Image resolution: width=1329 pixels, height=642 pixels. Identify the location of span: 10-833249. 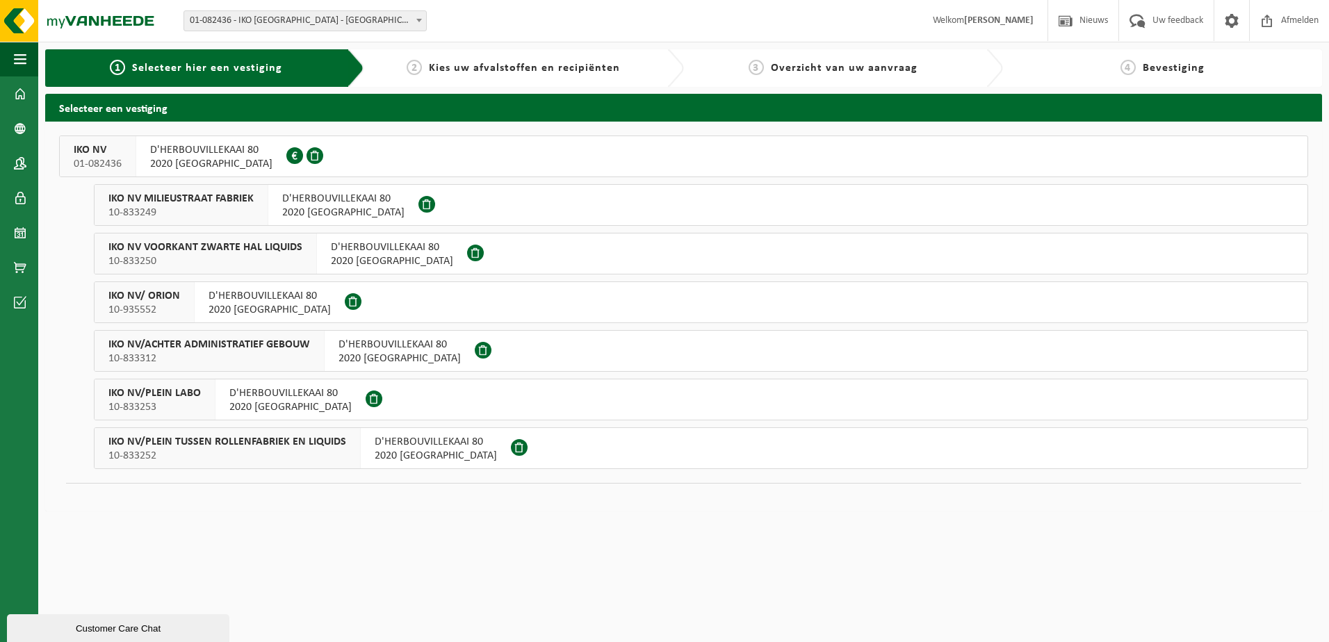
(181, 213).